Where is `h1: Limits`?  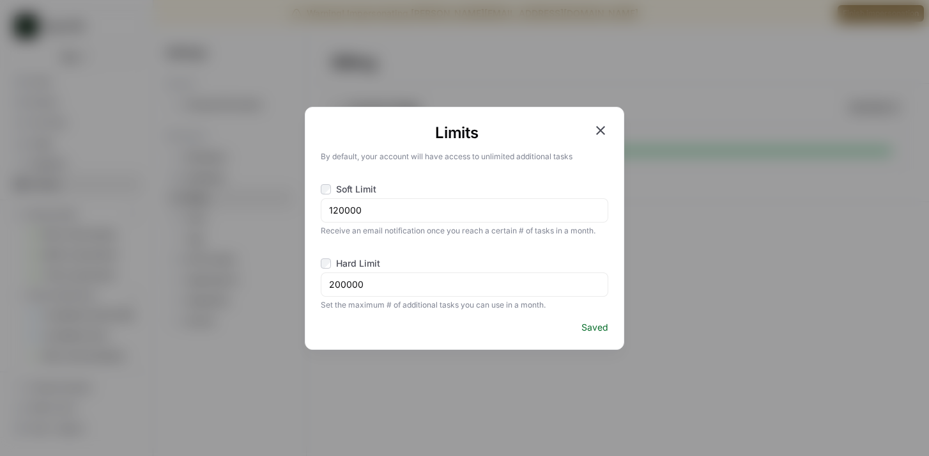 h1: Limits is located at coordinates (457, 133).